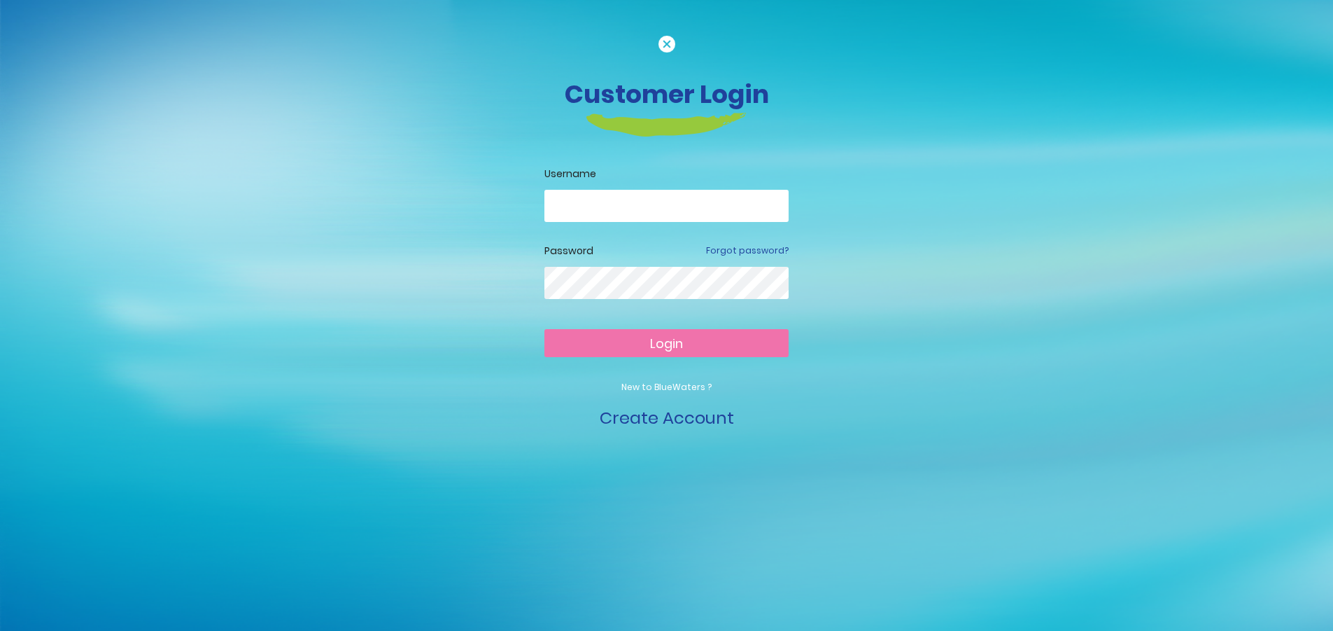  What do you see at coordinates (666, 343) in the screenshot?
I see `span: Login` at bounding box center [666, 343].